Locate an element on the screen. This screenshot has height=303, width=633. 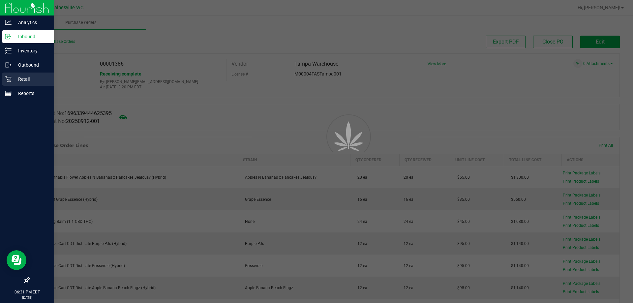
p: Retail is located at coordinates (31, 79).